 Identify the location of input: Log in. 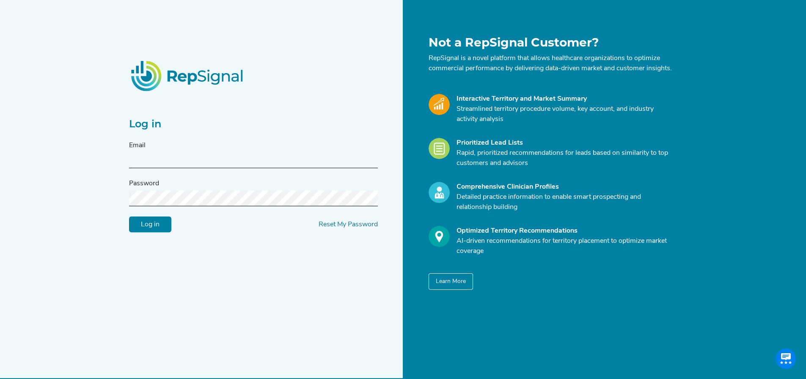
(150, 225).